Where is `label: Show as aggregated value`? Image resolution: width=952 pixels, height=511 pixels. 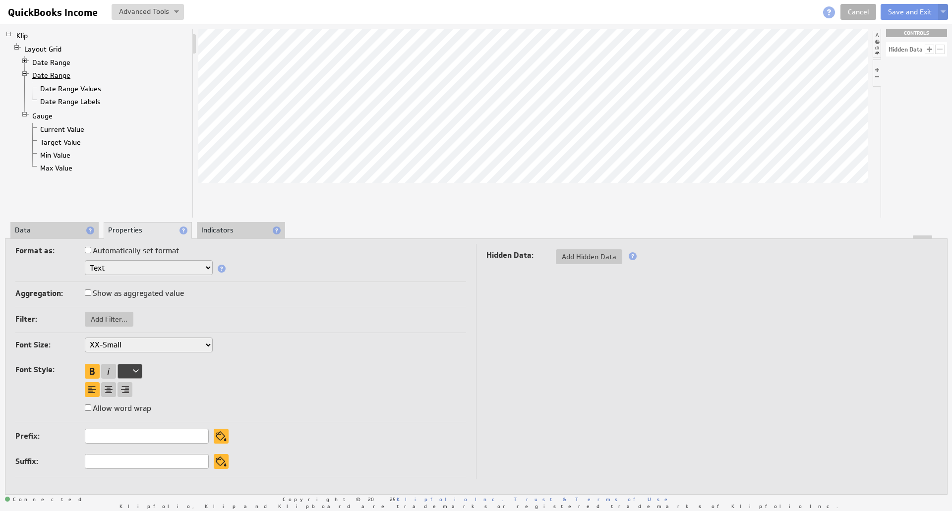
label: Show as aggregated value is located at coordinates (134, 293).